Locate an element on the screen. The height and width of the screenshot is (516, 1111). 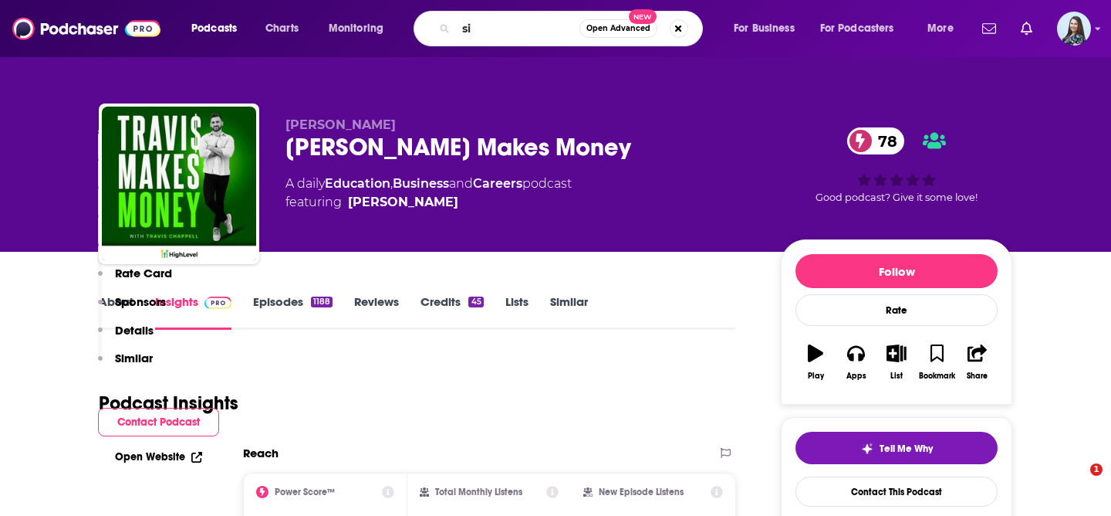
a: Lists is located at coordinates (517, 312).